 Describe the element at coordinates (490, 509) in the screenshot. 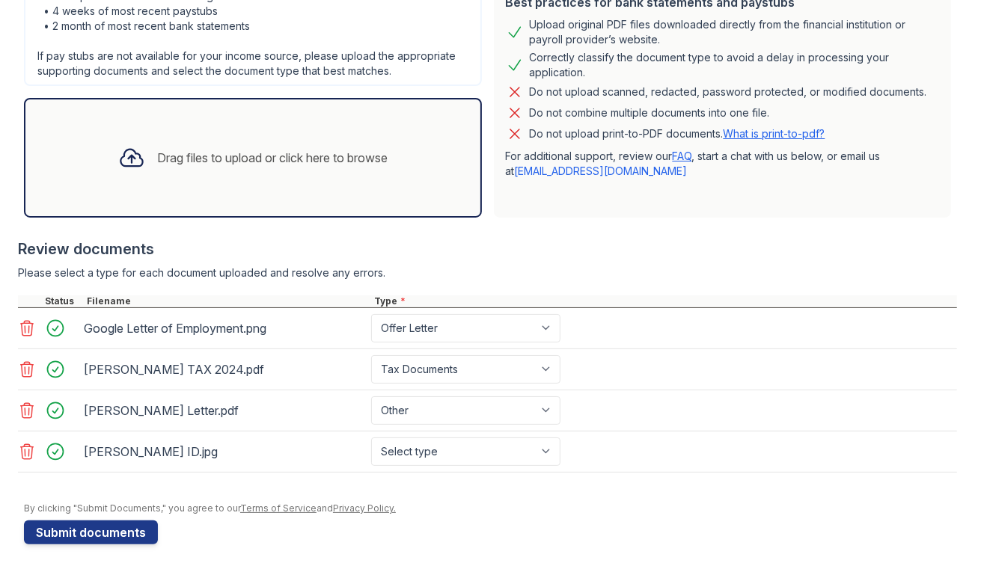

I see `div: By clicking "Submit Documents," you agree to our and` at that location.